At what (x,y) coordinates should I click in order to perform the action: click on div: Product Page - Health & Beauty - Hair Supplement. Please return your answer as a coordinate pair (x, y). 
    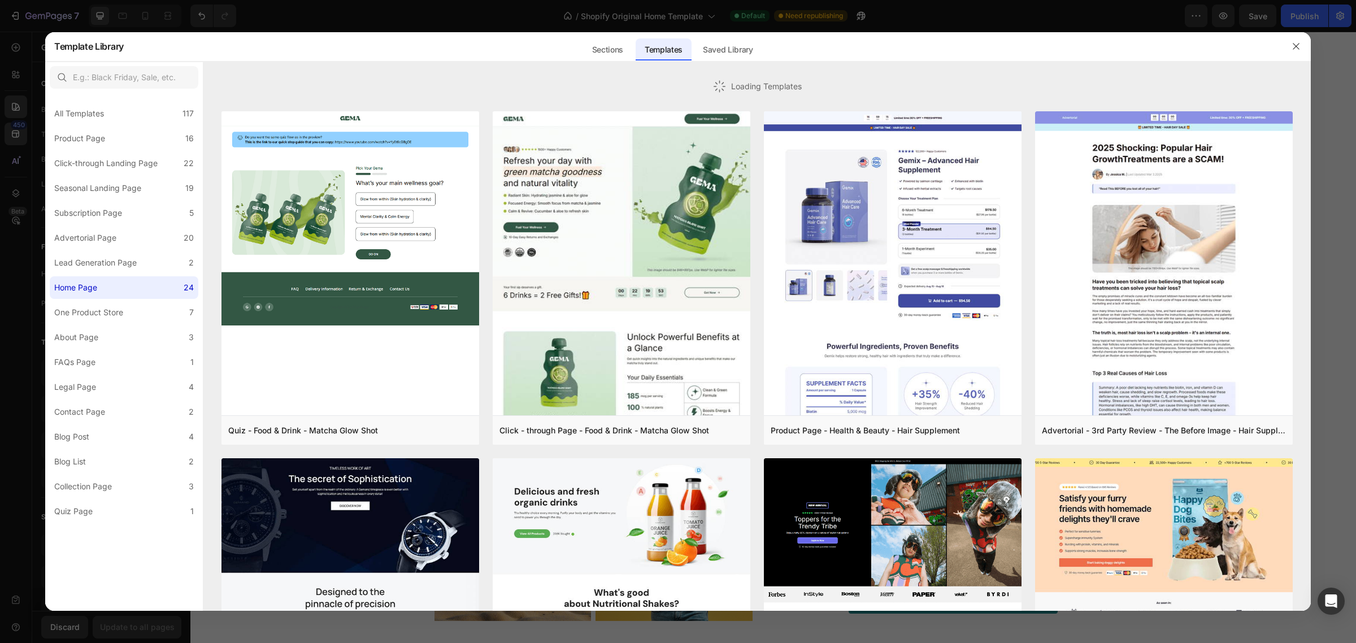
    Looking at the image, I should click on (865, 430).